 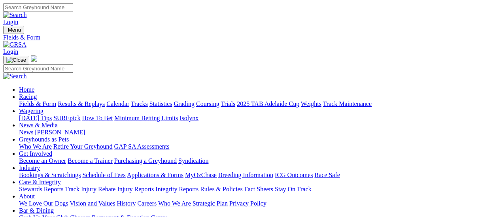 What do you see at coordinates (90, 189) in the screenshot?
I see `a: Track Injury Rebate` at bounding box center [90, 189].